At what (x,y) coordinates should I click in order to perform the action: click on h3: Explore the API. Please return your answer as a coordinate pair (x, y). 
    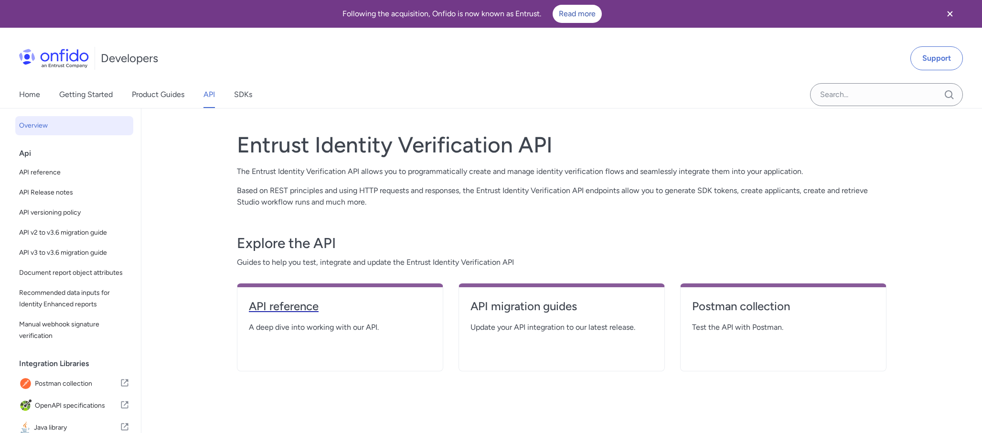
    Looking at the image, I should click on (562, 243).